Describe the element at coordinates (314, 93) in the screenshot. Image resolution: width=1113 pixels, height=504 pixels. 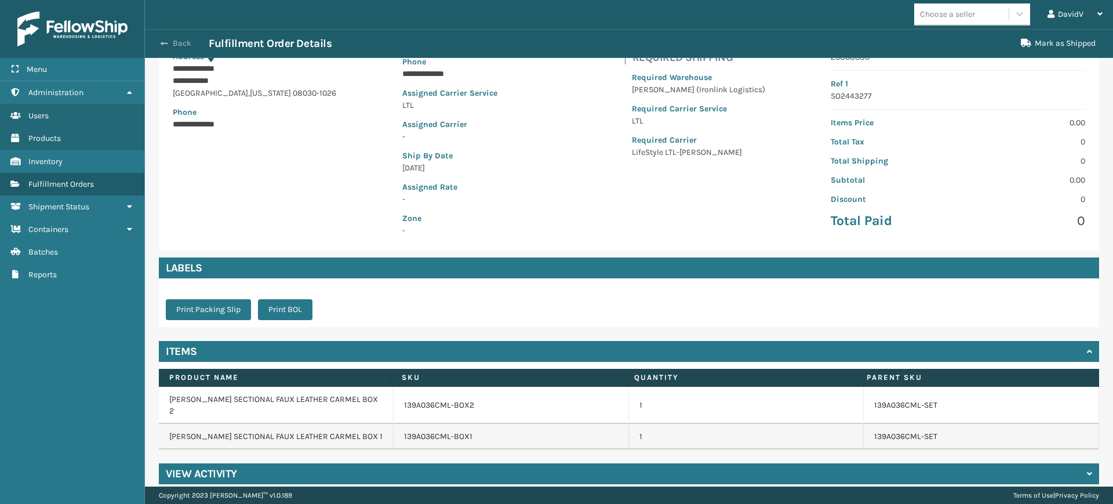
I see `span: 08030-1026` at that location.